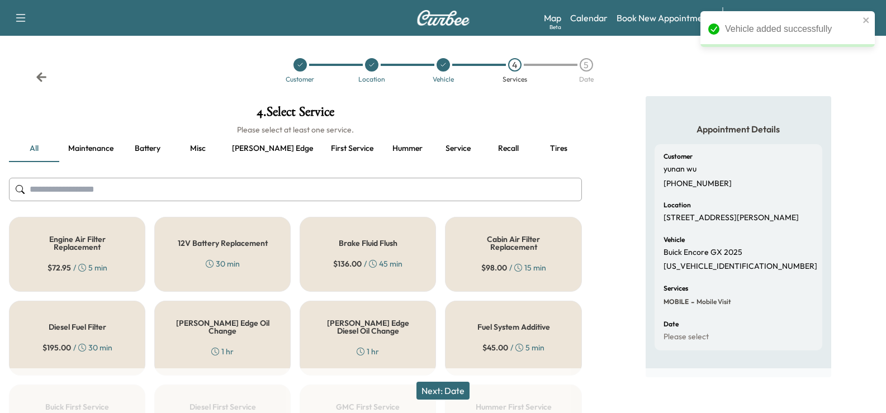  What do you see at coordinates (494, 268) in the screenshot?
I see `span: $ 98.00` at bounding box center [494, 268].